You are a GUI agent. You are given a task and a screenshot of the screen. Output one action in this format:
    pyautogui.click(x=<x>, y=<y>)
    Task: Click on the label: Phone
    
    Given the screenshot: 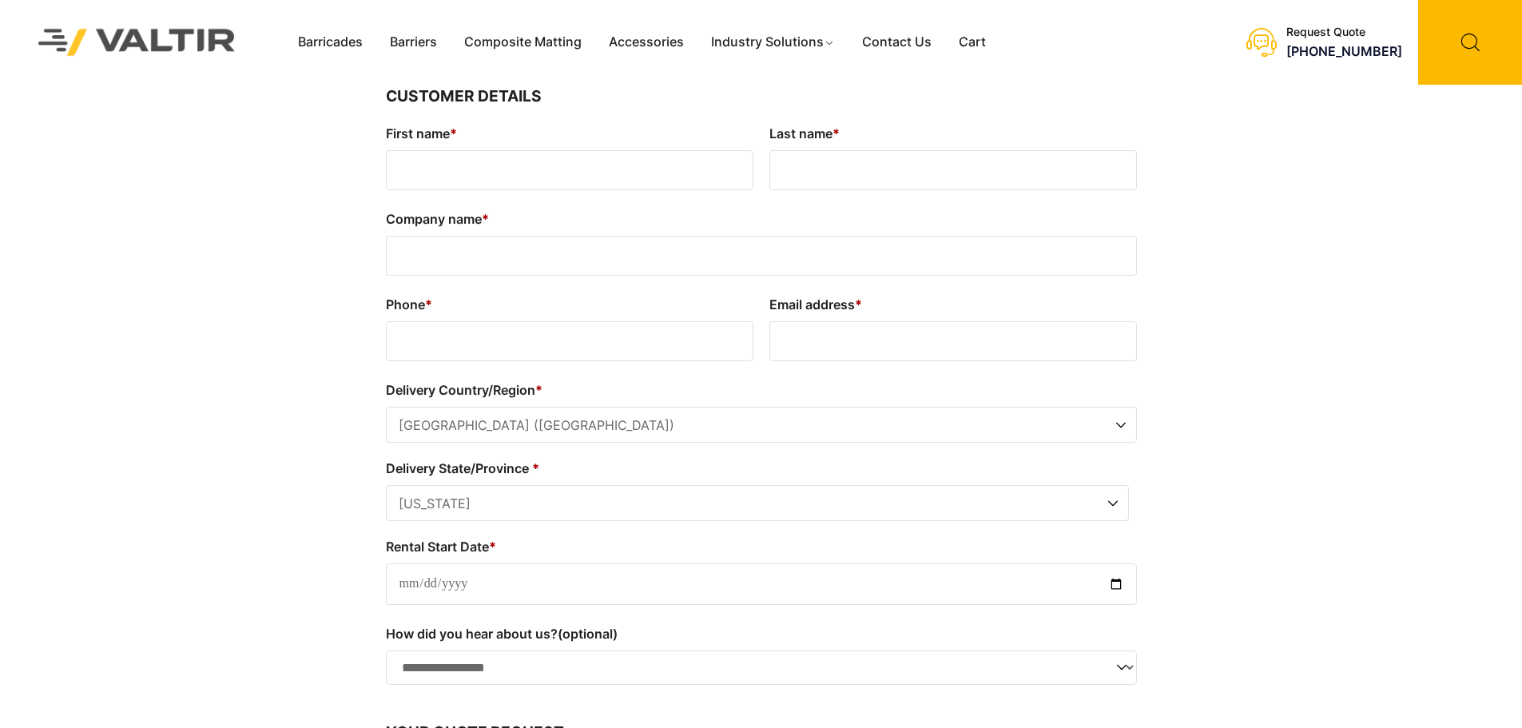 What is the action you would take?
    pyautogui.click(x=570, y=304)
    